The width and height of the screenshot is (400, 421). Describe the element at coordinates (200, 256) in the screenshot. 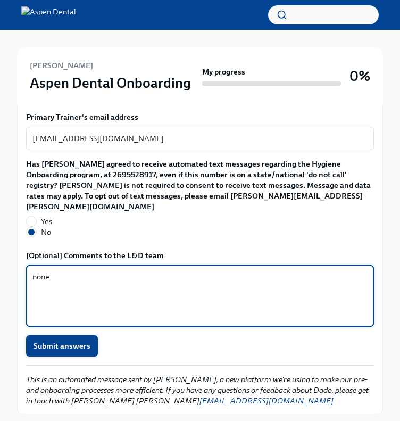

I see `label: [Optional] Comments to the L&D team` at that location.